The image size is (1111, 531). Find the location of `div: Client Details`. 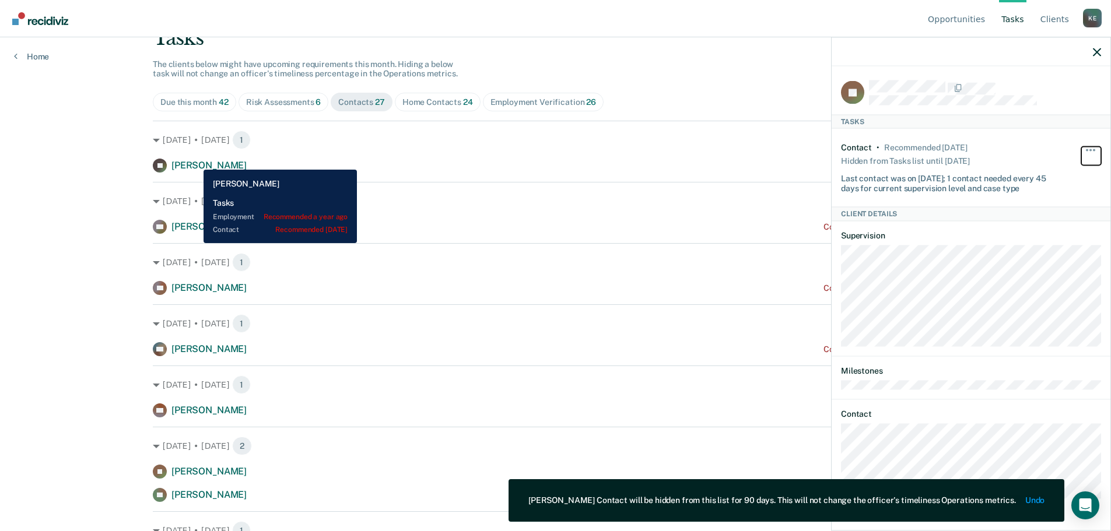

div: Client Details is located at coordinates (971, 214).